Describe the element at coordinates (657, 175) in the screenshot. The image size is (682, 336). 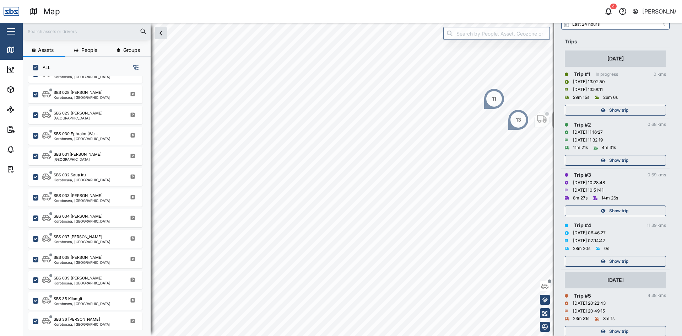
I see `div: 0.69 kms` at that location.